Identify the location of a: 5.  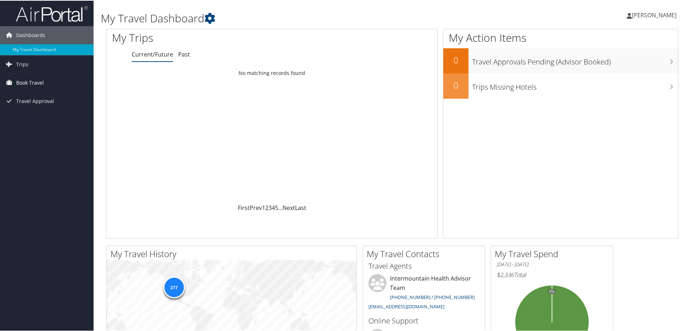
(276, 207).